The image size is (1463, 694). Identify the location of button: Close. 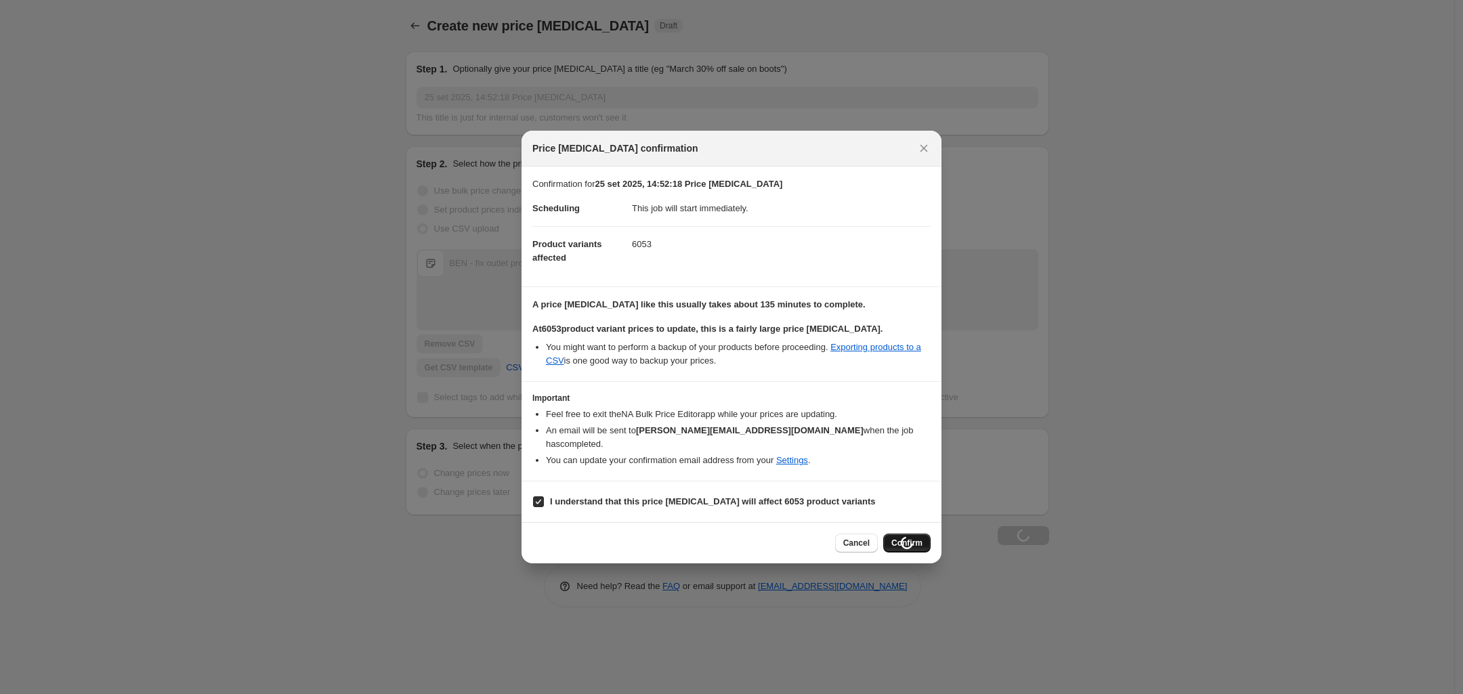
(924, 148).